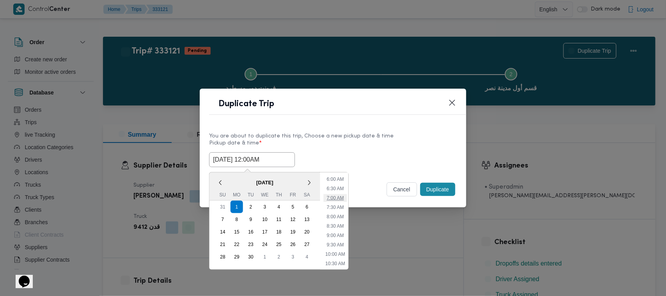 This screenshot has width=666, height=296. I want to click on h1: Duplicate Trip, so click(246, 104).